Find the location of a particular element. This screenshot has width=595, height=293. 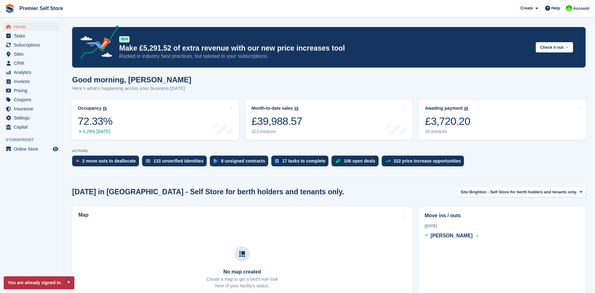

span: Subscriptions is located at coordinates (33, 45).